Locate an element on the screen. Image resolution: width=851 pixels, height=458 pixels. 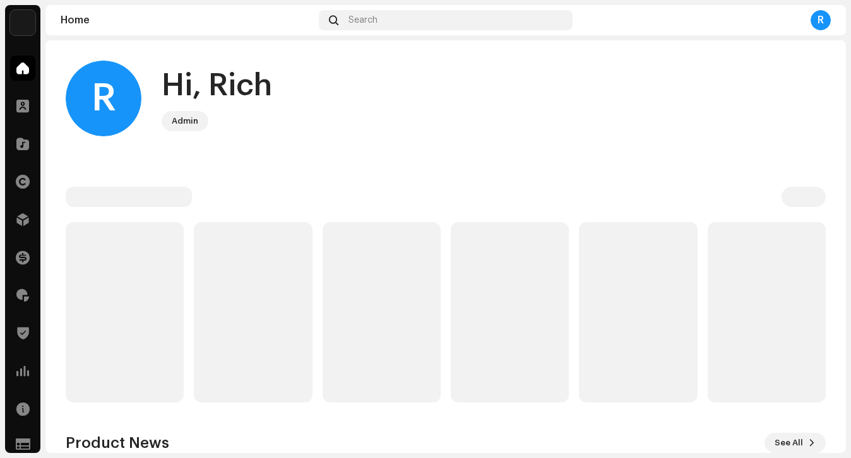
button: See All is located at coordinates (795, 443).